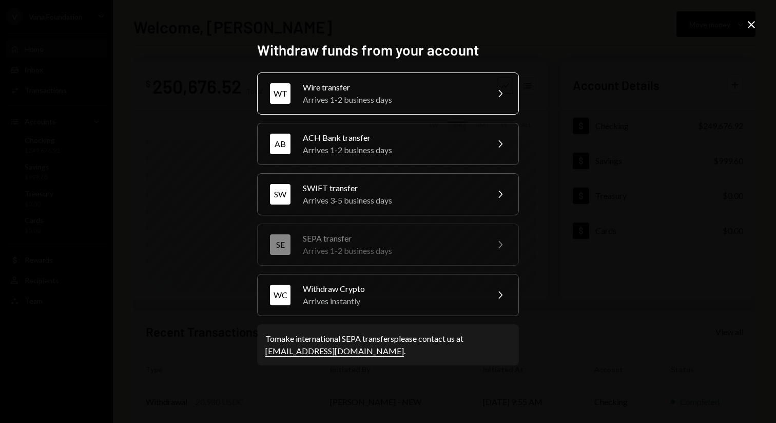 This screenshot has width=776, height=423. I want to click on div: Withdraw Crypto, so click(392, 289).